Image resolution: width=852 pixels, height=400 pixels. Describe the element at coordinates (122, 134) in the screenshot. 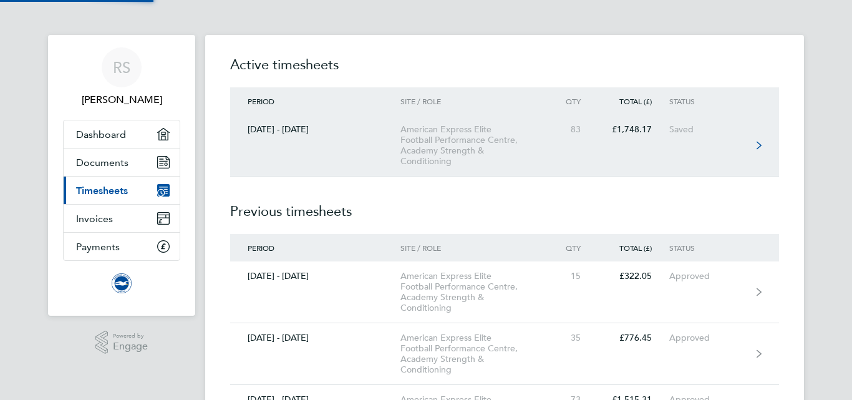

I see `a: Dashboard` at that location.